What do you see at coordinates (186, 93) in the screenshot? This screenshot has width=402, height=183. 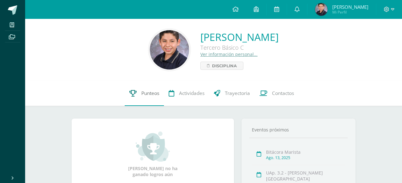 I see `a: Actividades` at bounding box center [186, 93].